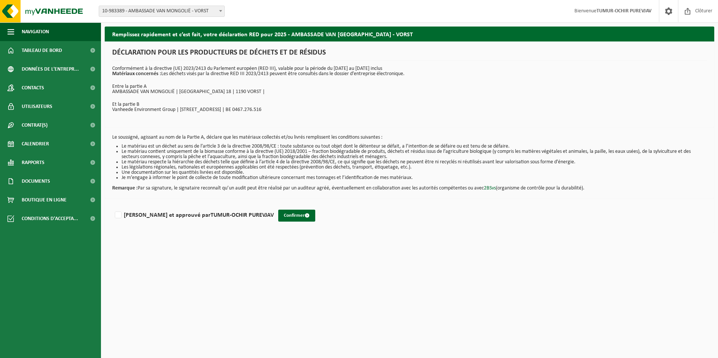 The height and width of the screenshot is (358, 718). What do you see at coordinates (34, 125) in the screenshot?
I see `span: Contrat(s)` at bounding box center [34, 125].